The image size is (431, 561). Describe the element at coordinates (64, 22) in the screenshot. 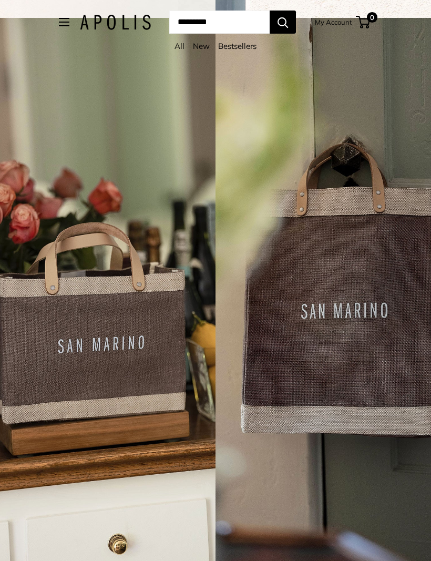

I see `button: Open menu` at that location.